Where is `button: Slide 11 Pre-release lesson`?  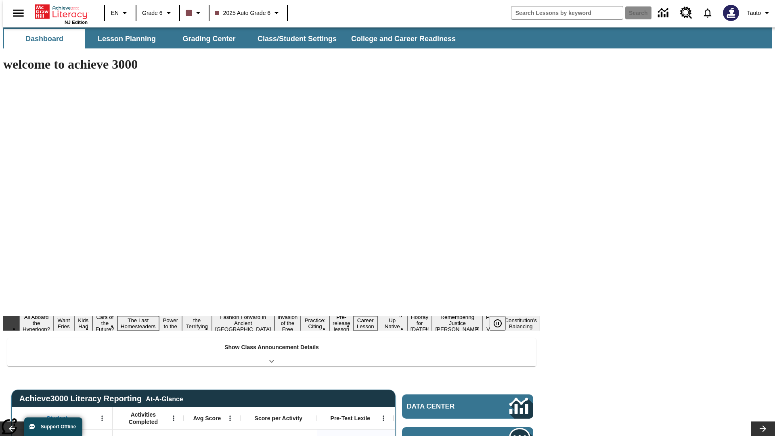
button: Slide 11 Pre-release lesson is located at coordinates (341, 323).